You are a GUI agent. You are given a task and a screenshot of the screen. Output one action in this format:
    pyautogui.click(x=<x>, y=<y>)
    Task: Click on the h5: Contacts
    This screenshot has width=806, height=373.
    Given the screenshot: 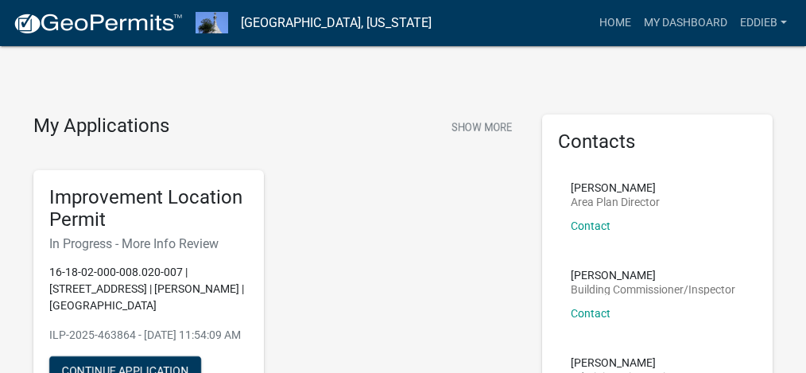 What is the action you would take?
    pyautogui.click(x=658, y=142)
    